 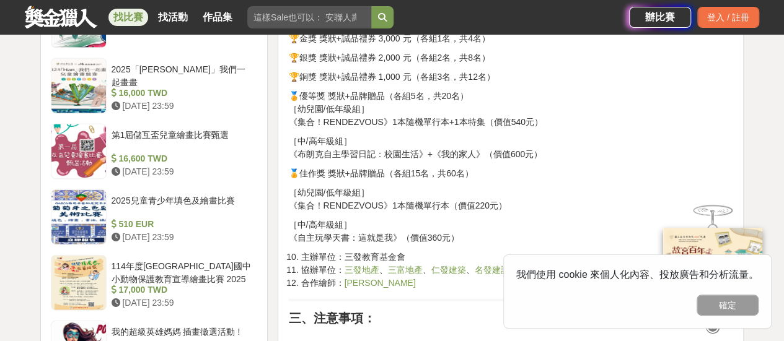 What do you see at coordinates (182, 224) in the screenshot?
I see `div: 510 EUR` at bounding box center [182, 224].